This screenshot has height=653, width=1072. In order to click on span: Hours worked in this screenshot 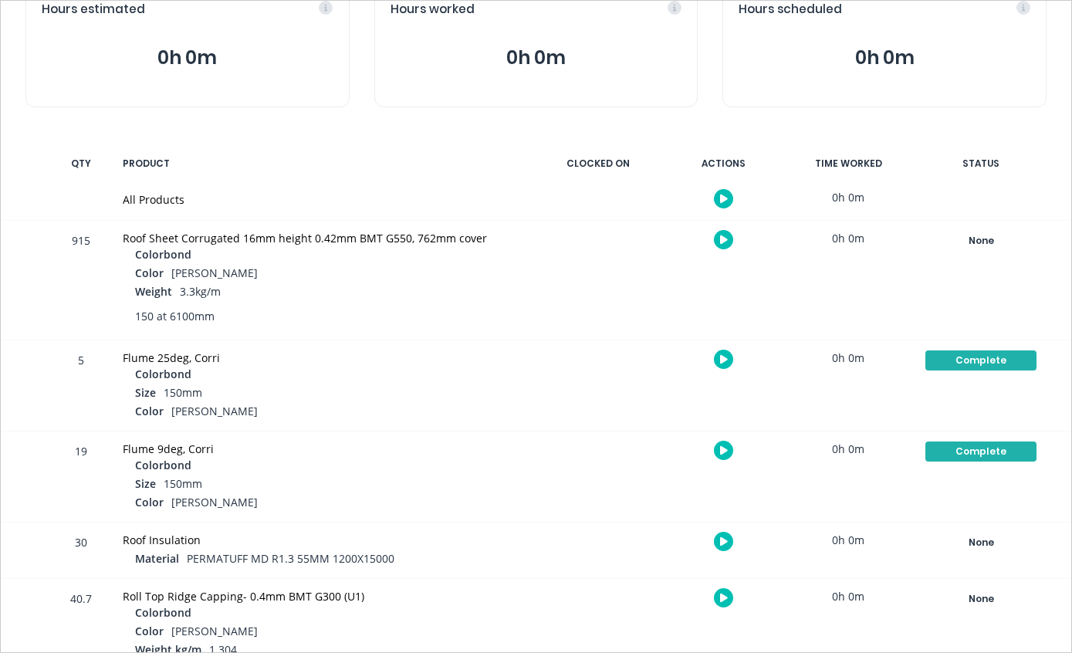, I will do `click(432, 9)`.